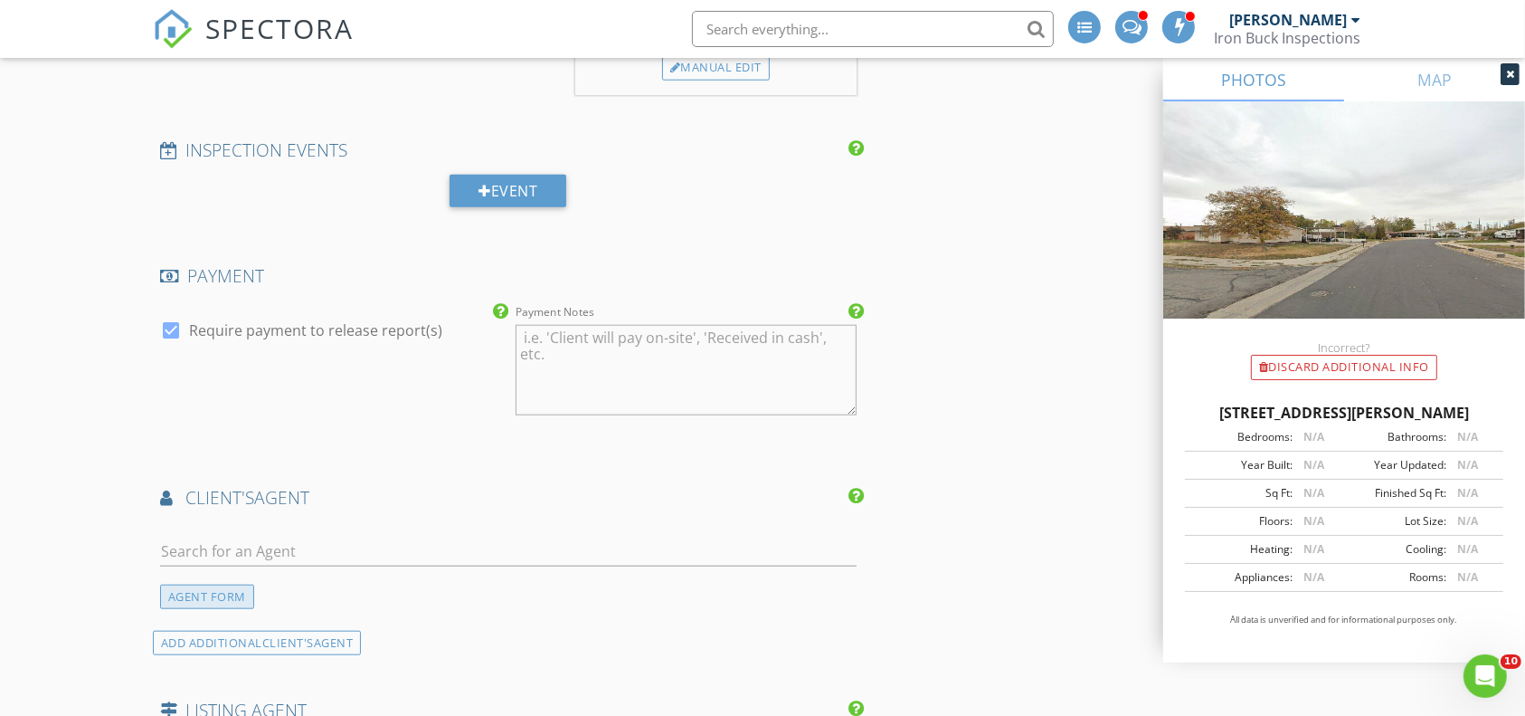 The height and width of the screenshot is (716, 1525). What do you see at coordinates (1395, 549) in the screenshot?
I see `div: Cooling:` at bounding box center [1395, 549].